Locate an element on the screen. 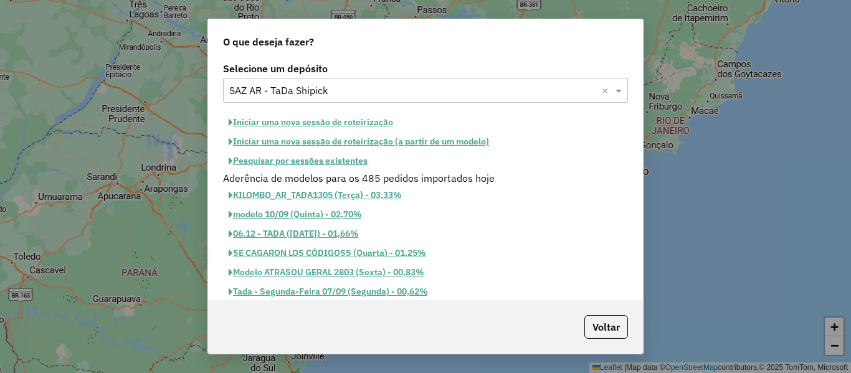 This screenshot has height=373, width=851. span: Clear all is located at coordinates (607, 90).